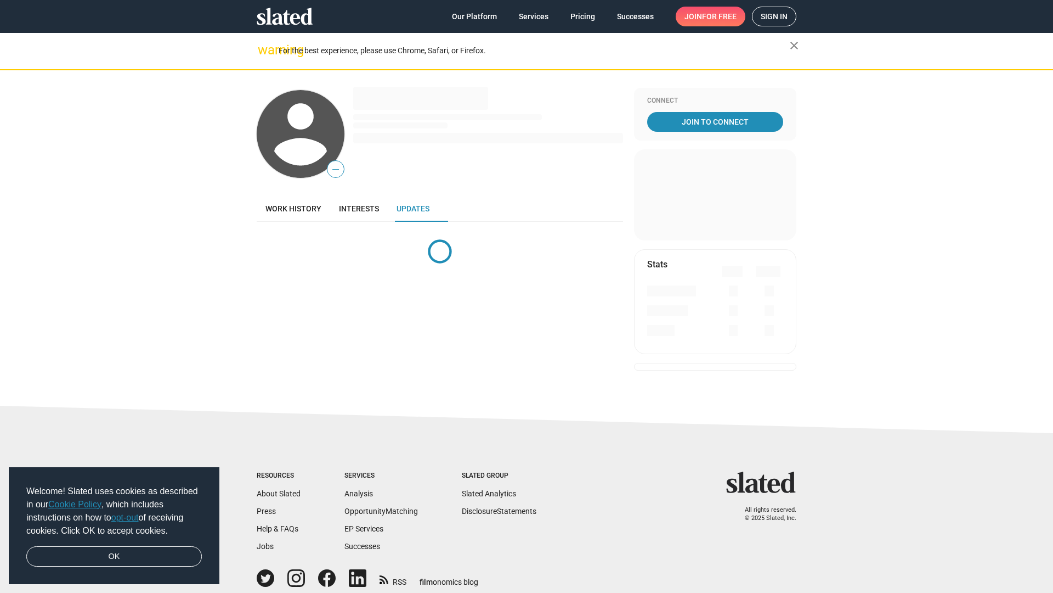 The width and height of the screenshot is (1053, 593). Describe the element at coordinates (475, 16) in the screenshot. I see `span: Our Platform` at that location.